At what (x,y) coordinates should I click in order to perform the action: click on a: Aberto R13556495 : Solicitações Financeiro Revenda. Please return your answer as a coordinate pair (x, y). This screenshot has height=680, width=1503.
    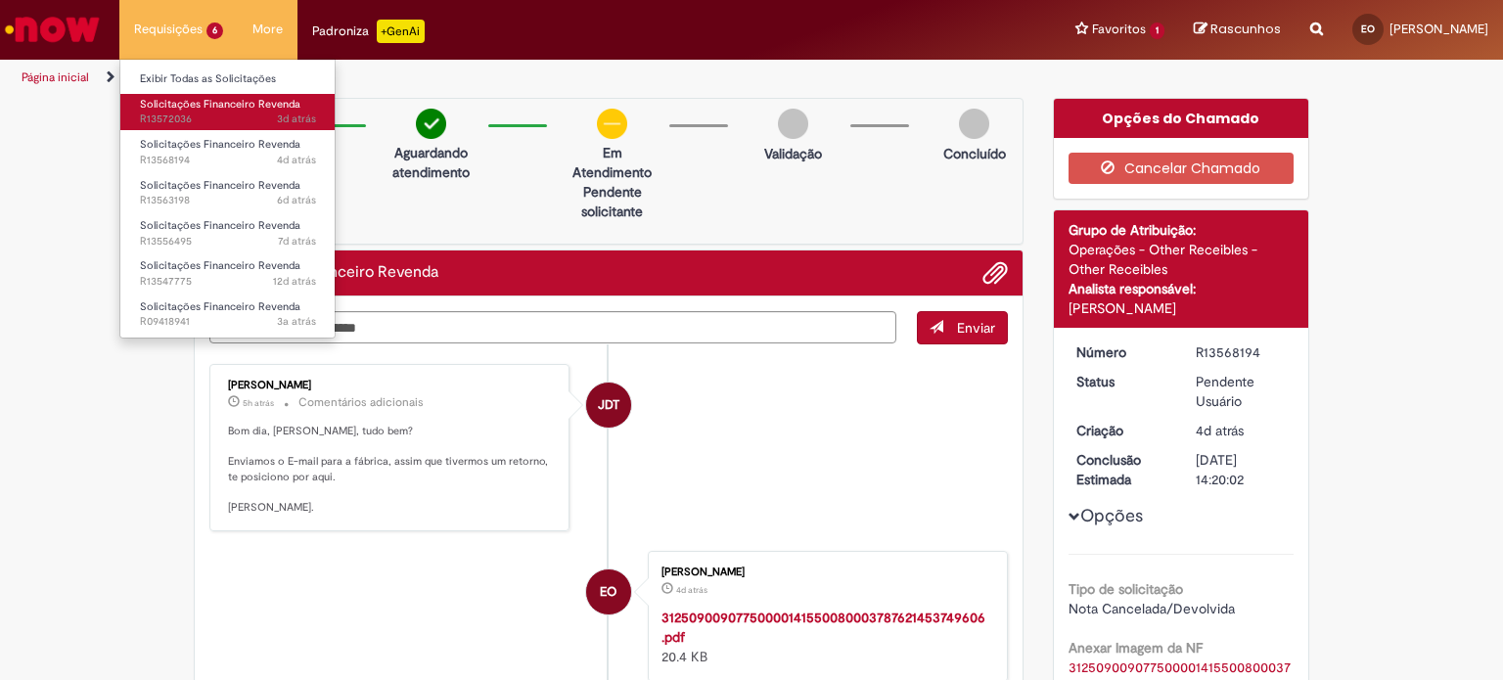
    Looking at the image, I should click on (228, 233).